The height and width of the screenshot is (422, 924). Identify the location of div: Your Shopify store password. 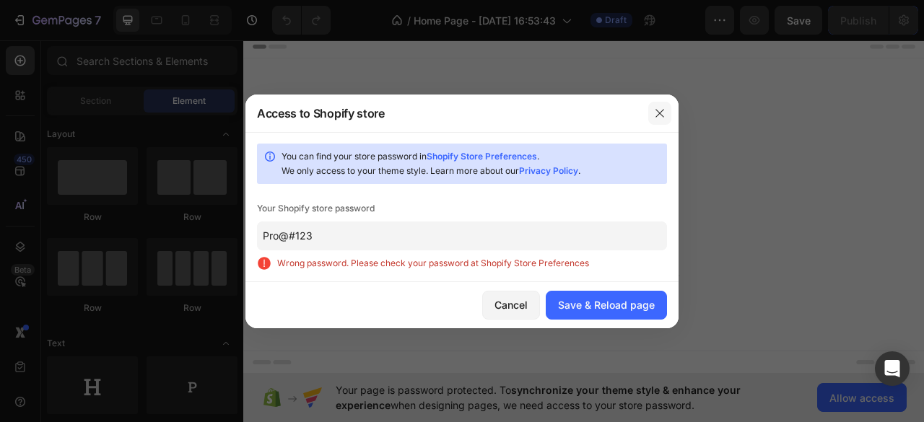
(462, 209).